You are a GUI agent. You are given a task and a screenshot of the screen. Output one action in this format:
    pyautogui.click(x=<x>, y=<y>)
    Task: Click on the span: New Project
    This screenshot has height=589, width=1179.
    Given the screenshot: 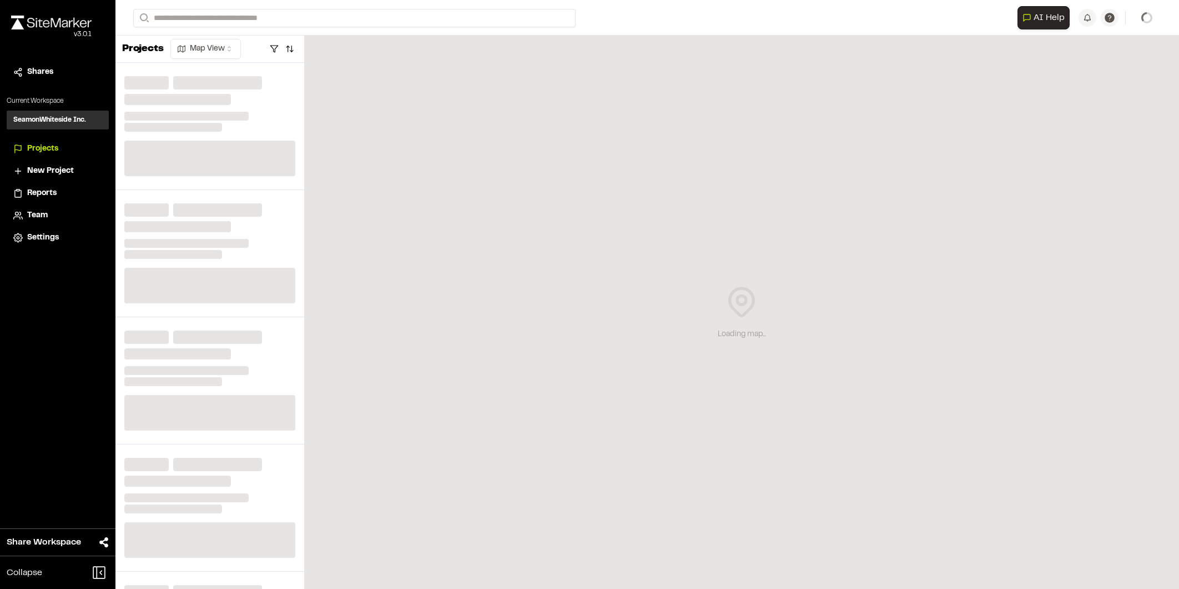 What is the action you would take?
    pyautogui.click(x=51, y=171)
    